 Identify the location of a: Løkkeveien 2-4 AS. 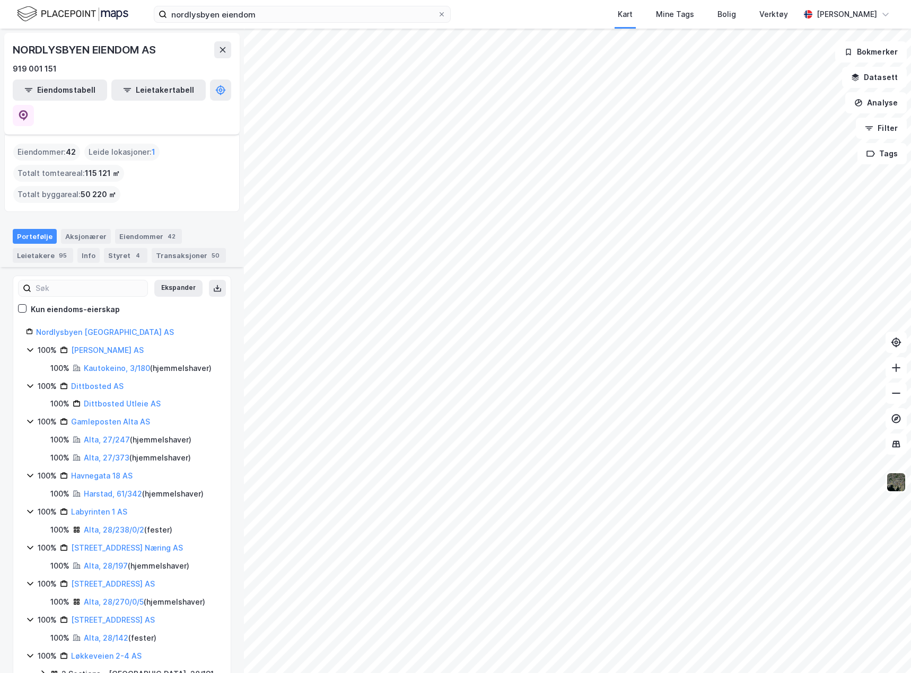
(106, 656).